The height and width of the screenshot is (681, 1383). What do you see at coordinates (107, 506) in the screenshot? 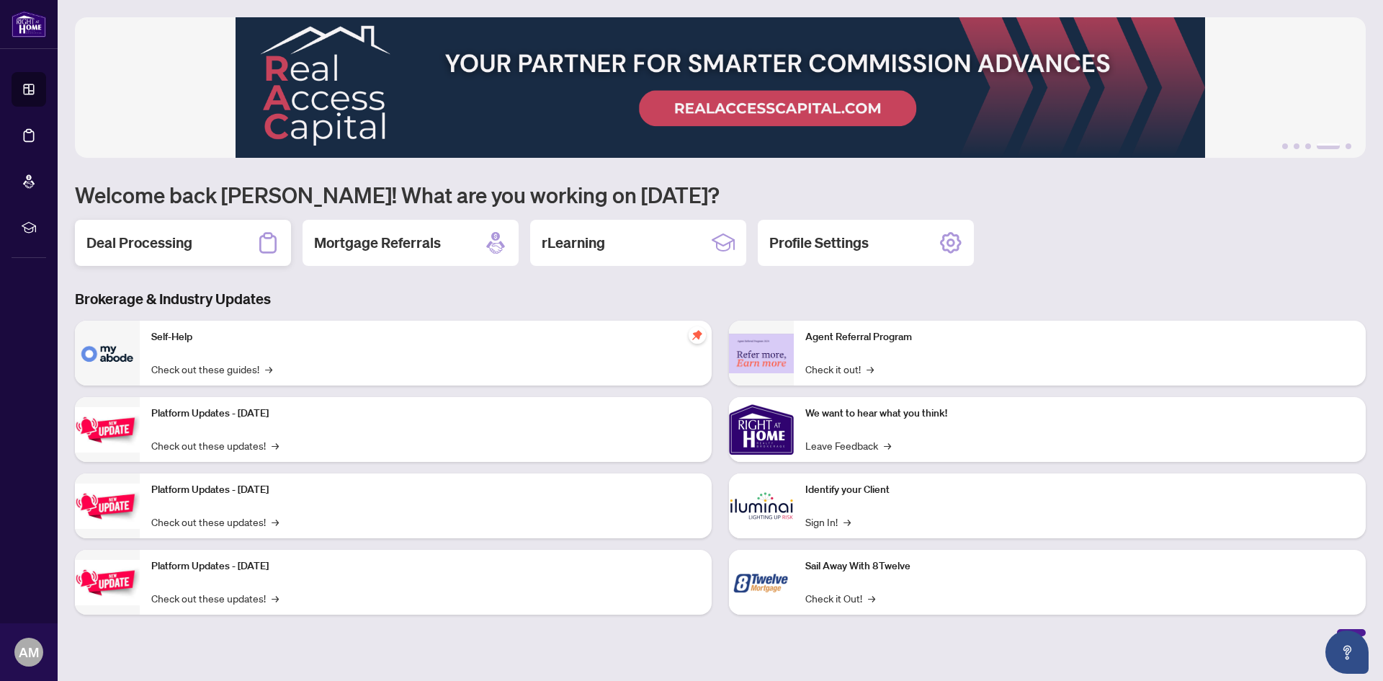
I see `img: Platform Updates - July 8, 2025` at bounding box center [107, 506].